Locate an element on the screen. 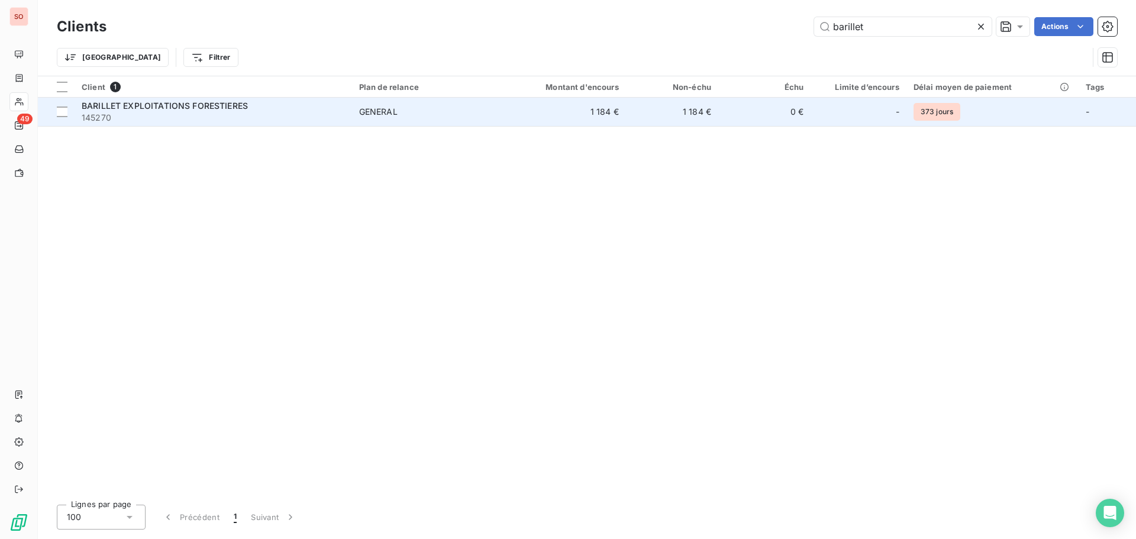 The width and height of the screenshot is (1136, 539). td: 0 € is located at coordinates (764, 112).